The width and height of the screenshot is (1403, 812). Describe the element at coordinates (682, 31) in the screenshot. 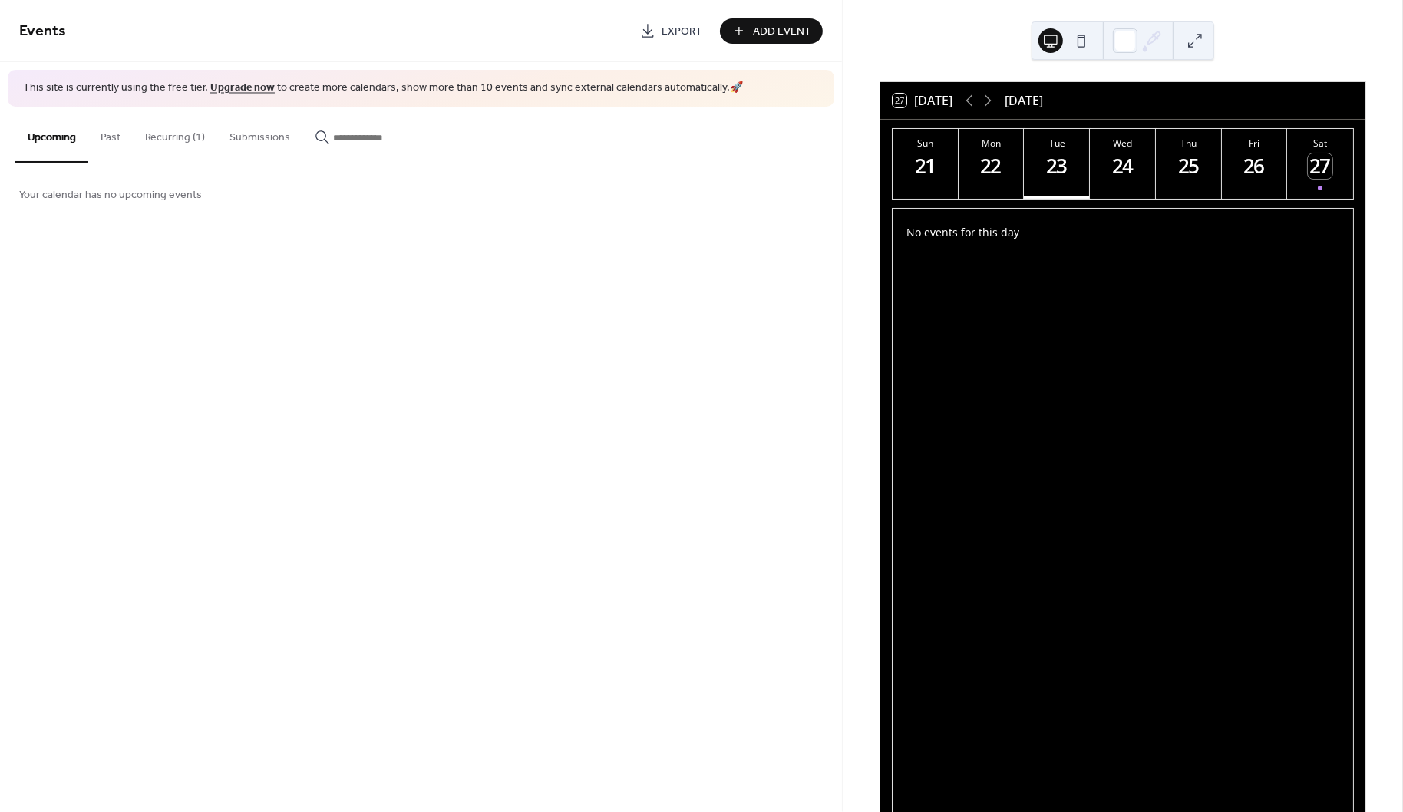

I see `span: Export` at that location.